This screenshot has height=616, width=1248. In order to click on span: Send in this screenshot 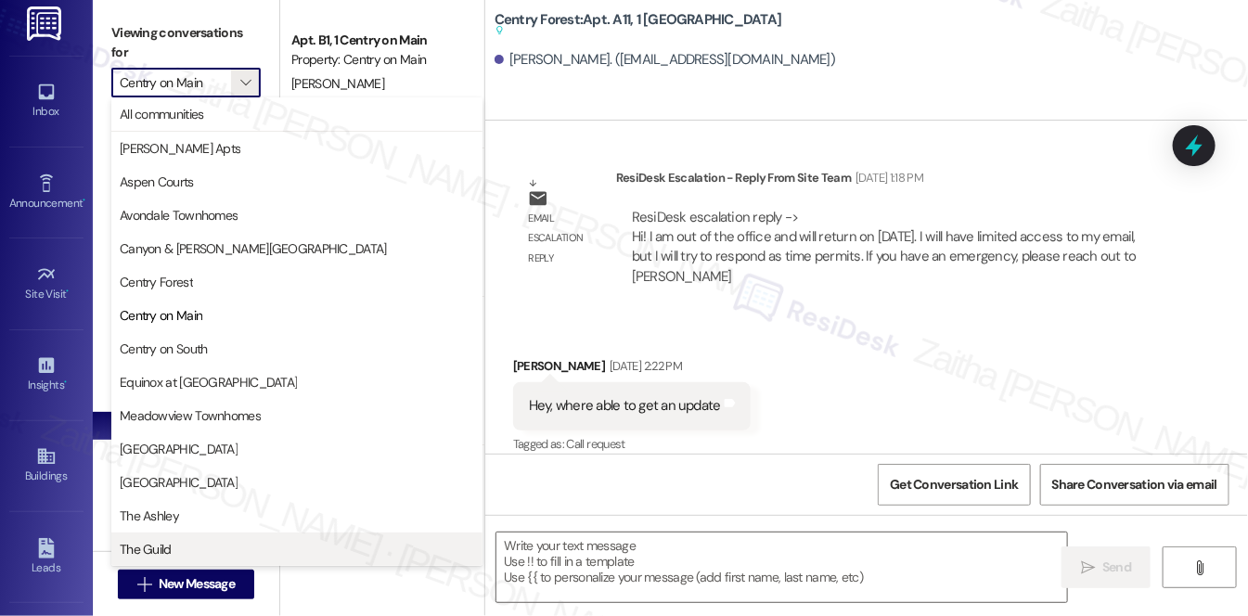, I will do `click(1116, 567)`.